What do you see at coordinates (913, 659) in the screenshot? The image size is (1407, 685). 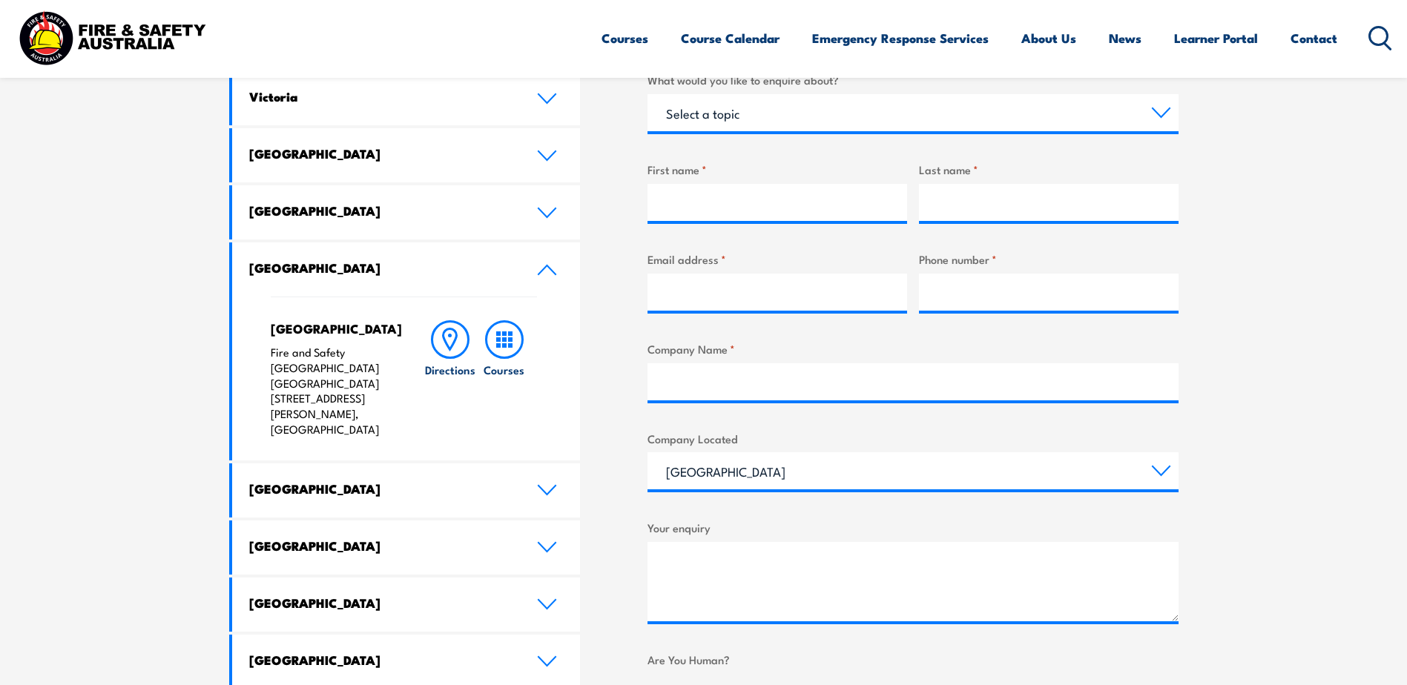 I see `label: Are You Human?` at bounding box center [913, 659].